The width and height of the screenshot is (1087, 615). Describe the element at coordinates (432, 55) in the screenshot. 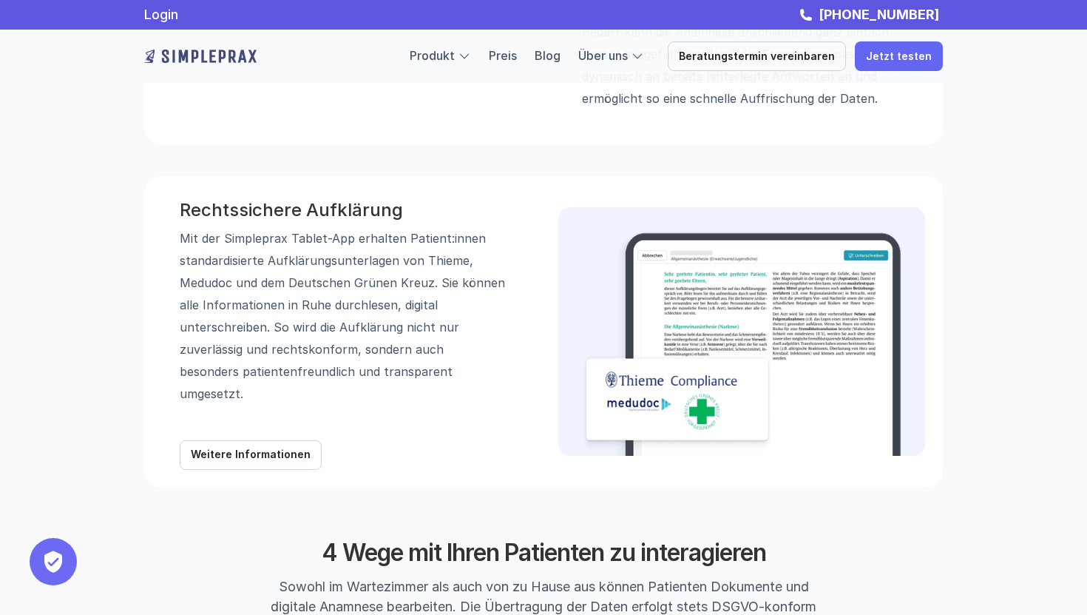

I see `a: Produkt` at that location.